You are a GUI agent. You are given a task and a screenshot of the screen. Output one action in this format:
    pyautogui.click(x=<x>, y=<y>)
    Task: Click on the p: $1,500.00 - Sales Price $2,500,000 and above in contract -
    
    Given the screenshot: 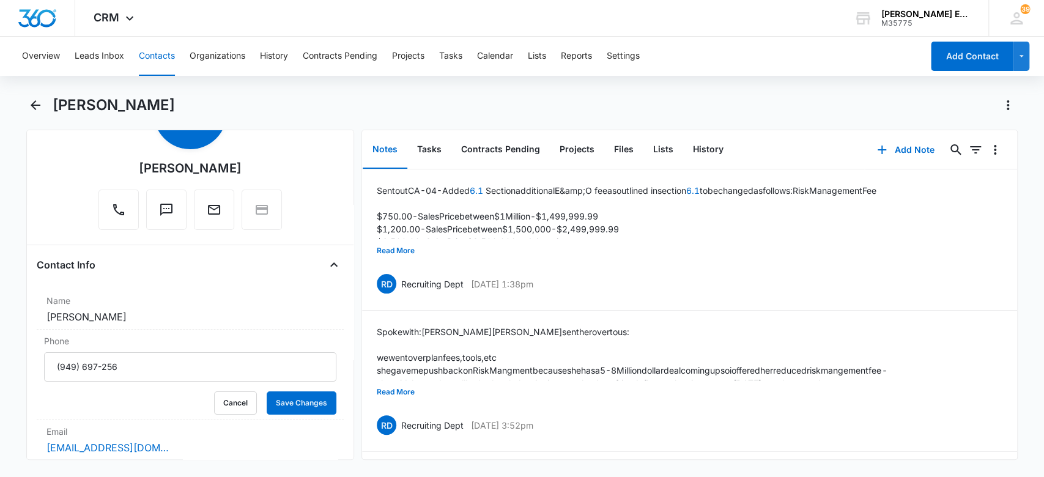 What is the action you would take?
    pyautogui.click(x=626, y=242)
    